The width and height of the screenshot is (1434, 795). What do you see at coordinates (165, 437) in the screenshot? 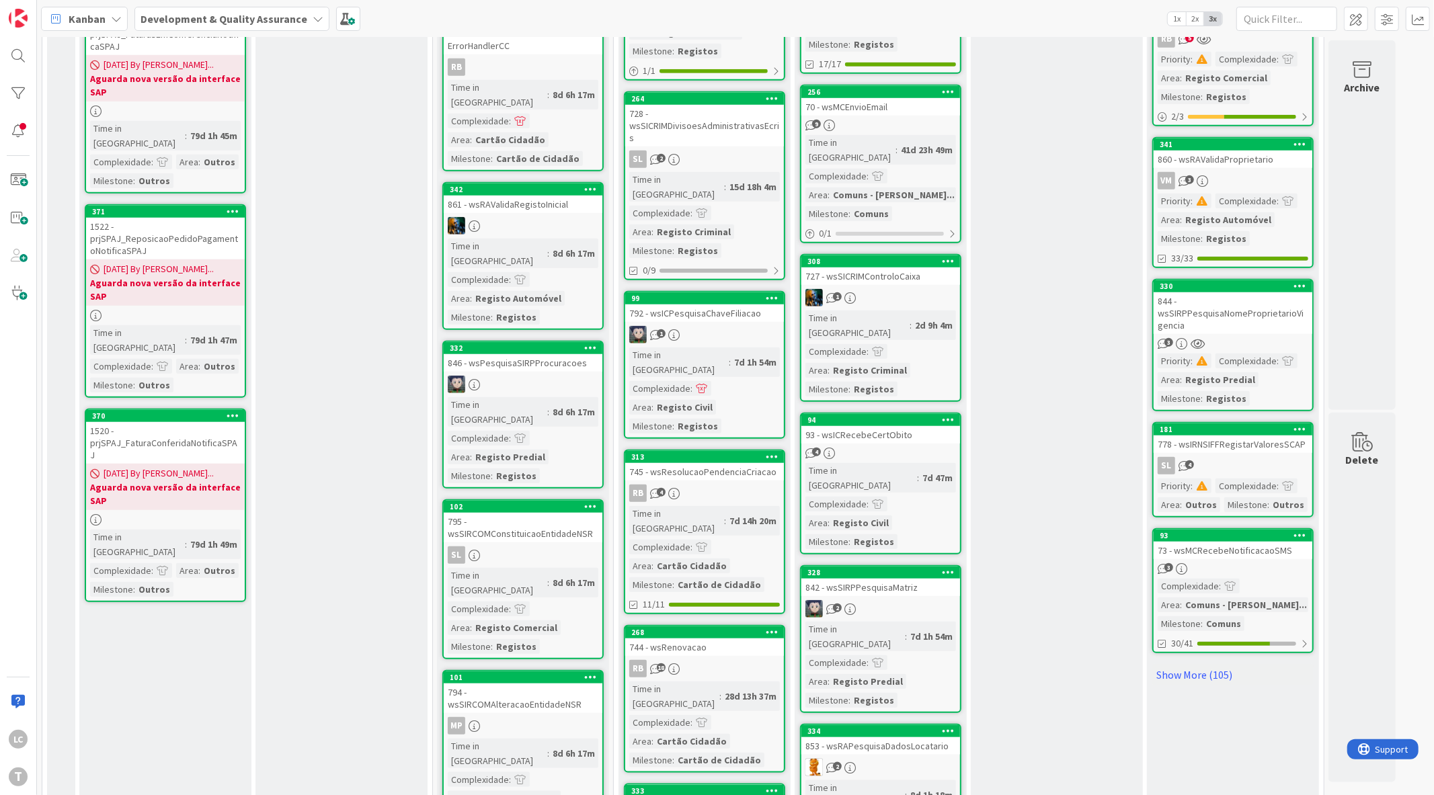
I see `div: 3701520 - prjSPAJ_FaturaConferidaNotificaSPAJ` at bounding box center [165, 437].